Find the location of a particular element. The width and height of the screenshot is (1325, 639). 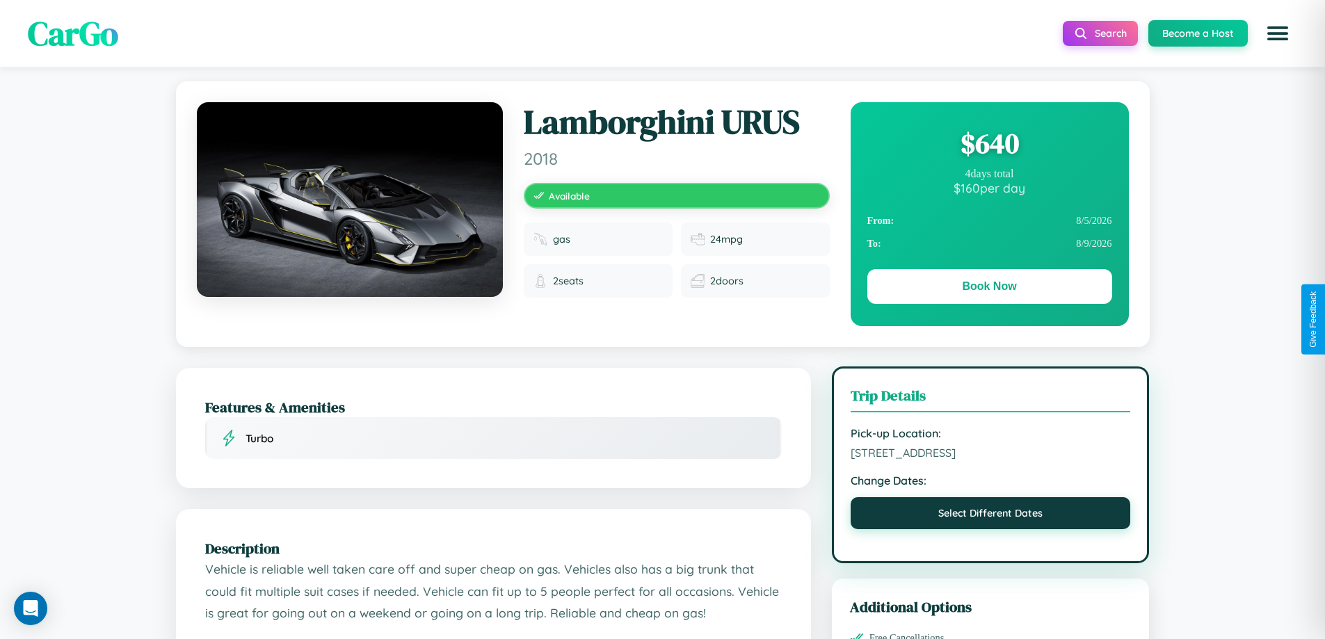

span: 2 seats is located at coordinates (568, 281).